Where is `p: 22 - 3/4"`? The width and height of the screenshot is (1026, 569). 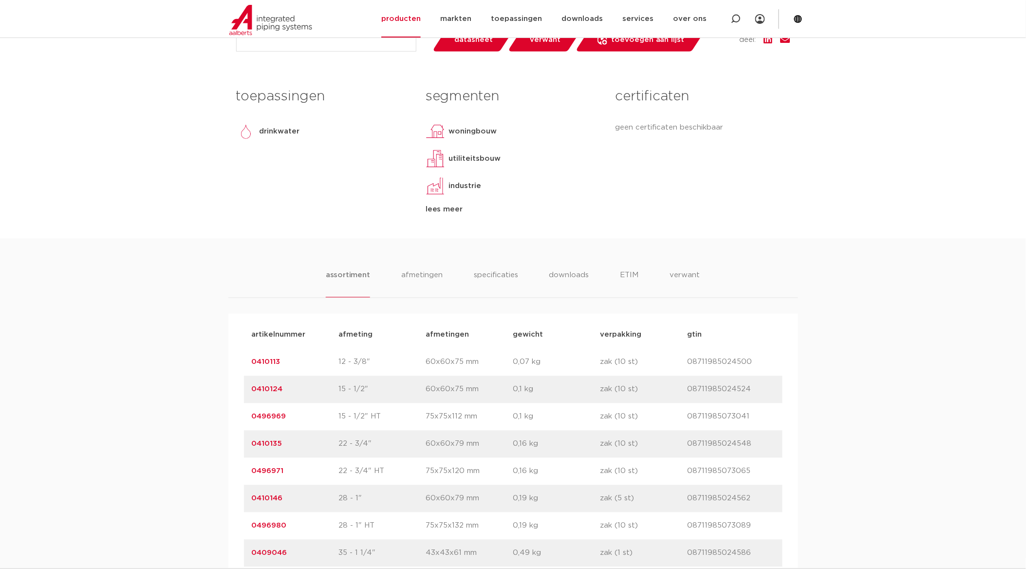 p: 22 - 3/4" is located at coordinates (382, 444).